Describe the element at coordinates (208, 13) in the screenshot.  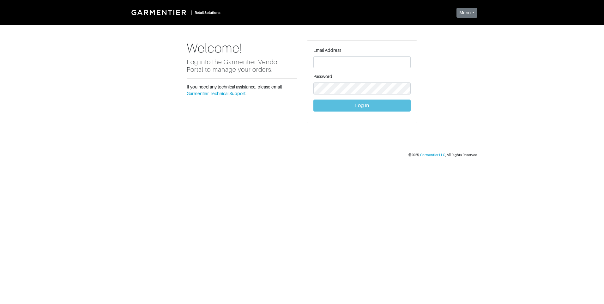
I see `small: Retail Solutions` at that location.